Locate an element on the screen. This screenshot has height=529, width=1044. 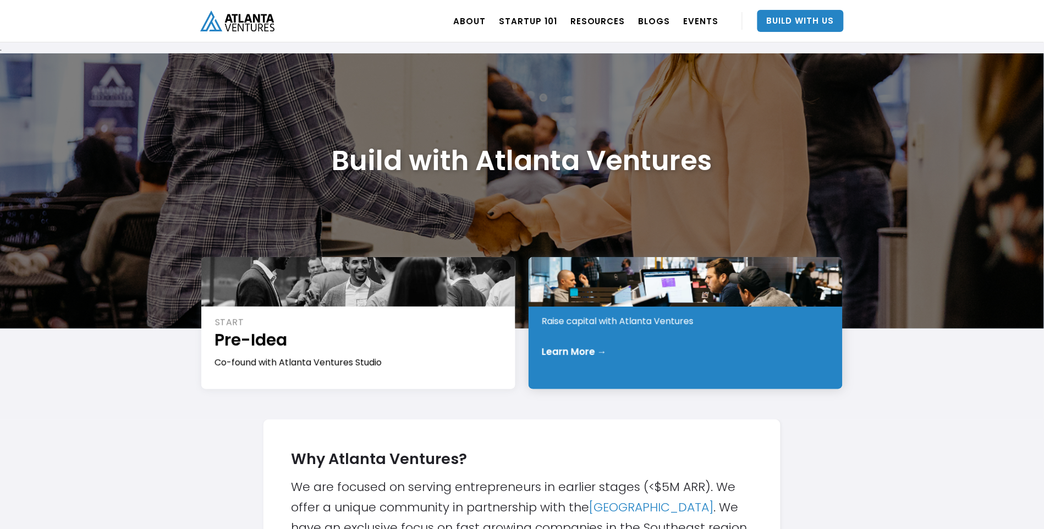
a: Startup 101 is located at coordinates (528, 21).